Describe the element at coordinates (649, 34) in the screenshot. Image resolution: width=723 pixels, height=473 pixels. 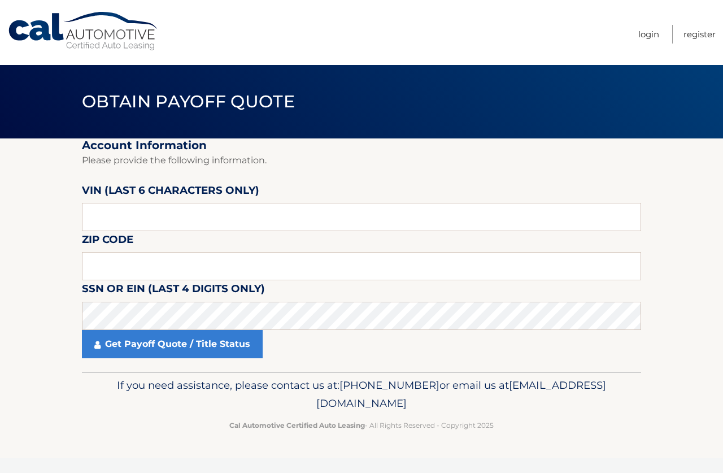
I see `a: Login` at that location.